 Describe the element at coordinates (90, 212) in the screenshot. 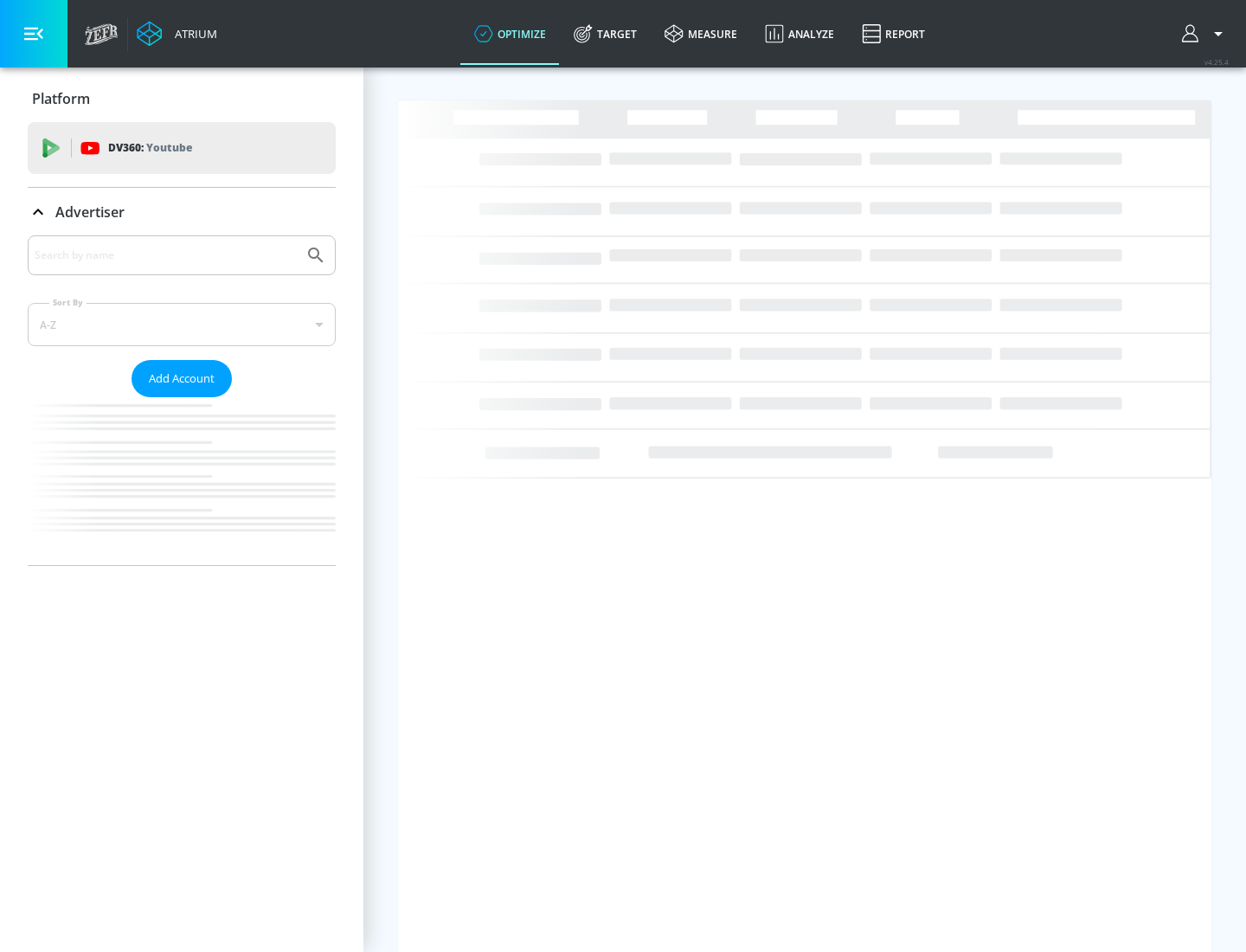

I see `p: Advertiser` at that location.